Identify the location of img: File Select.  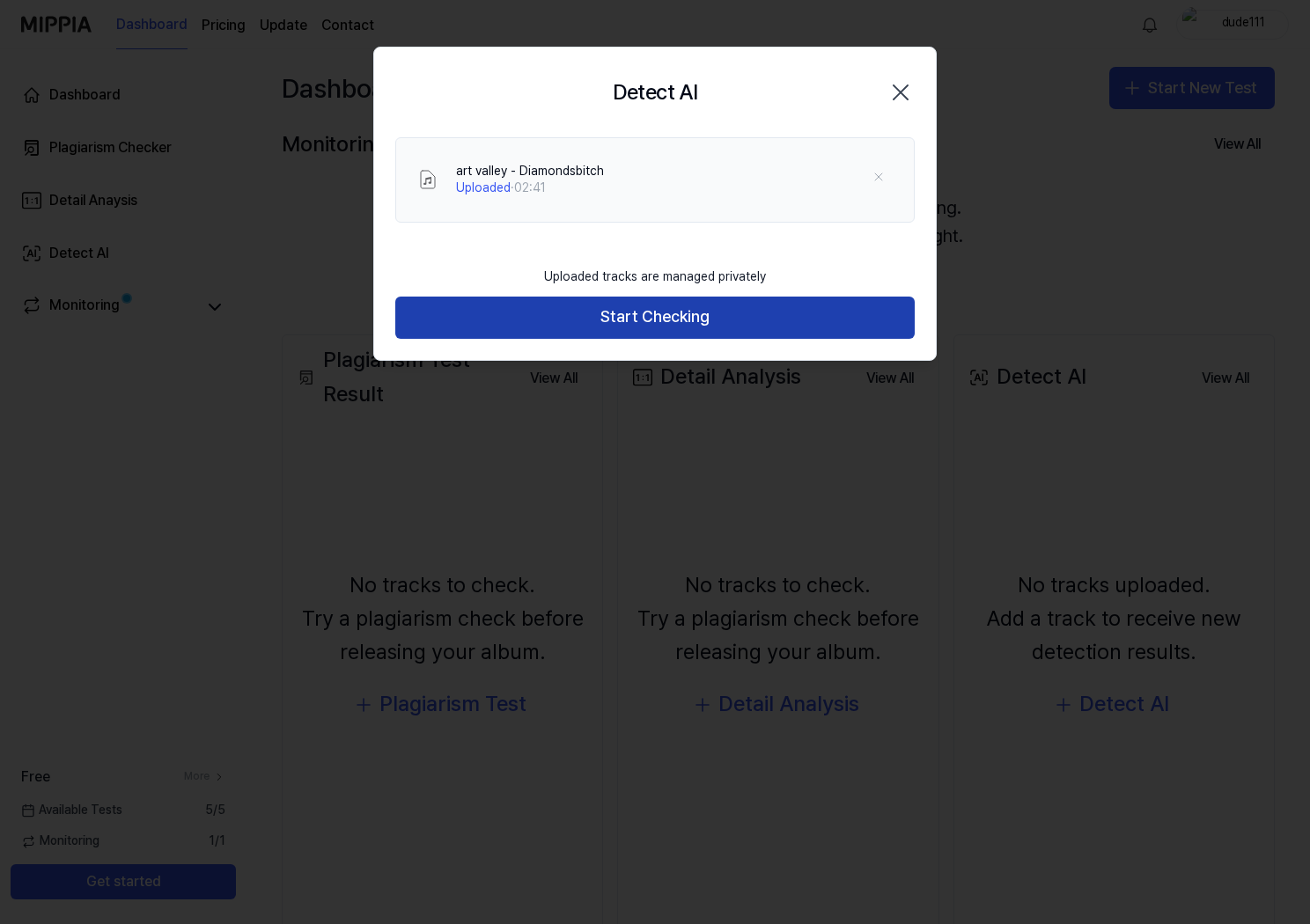
(428, 180).